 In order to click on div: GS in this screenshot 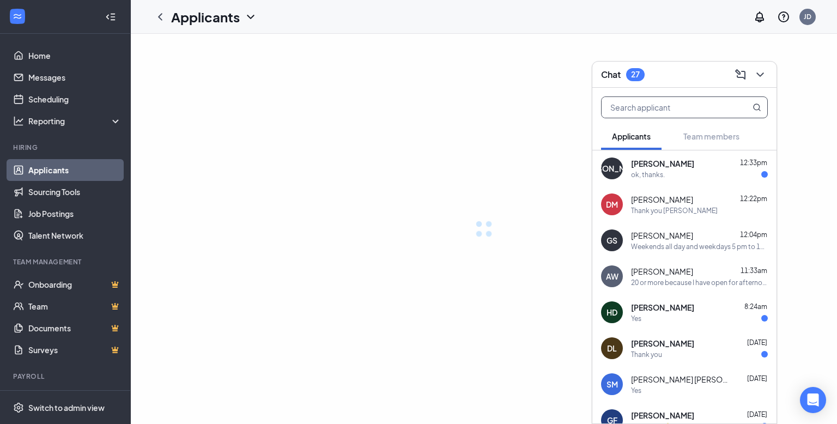, I will do `click(612, 240)`.